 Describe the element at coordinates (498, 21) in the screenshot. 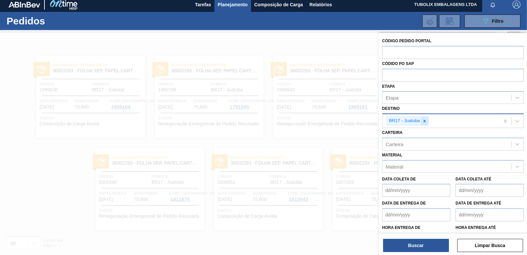

I see `span: Filtro` at that location.